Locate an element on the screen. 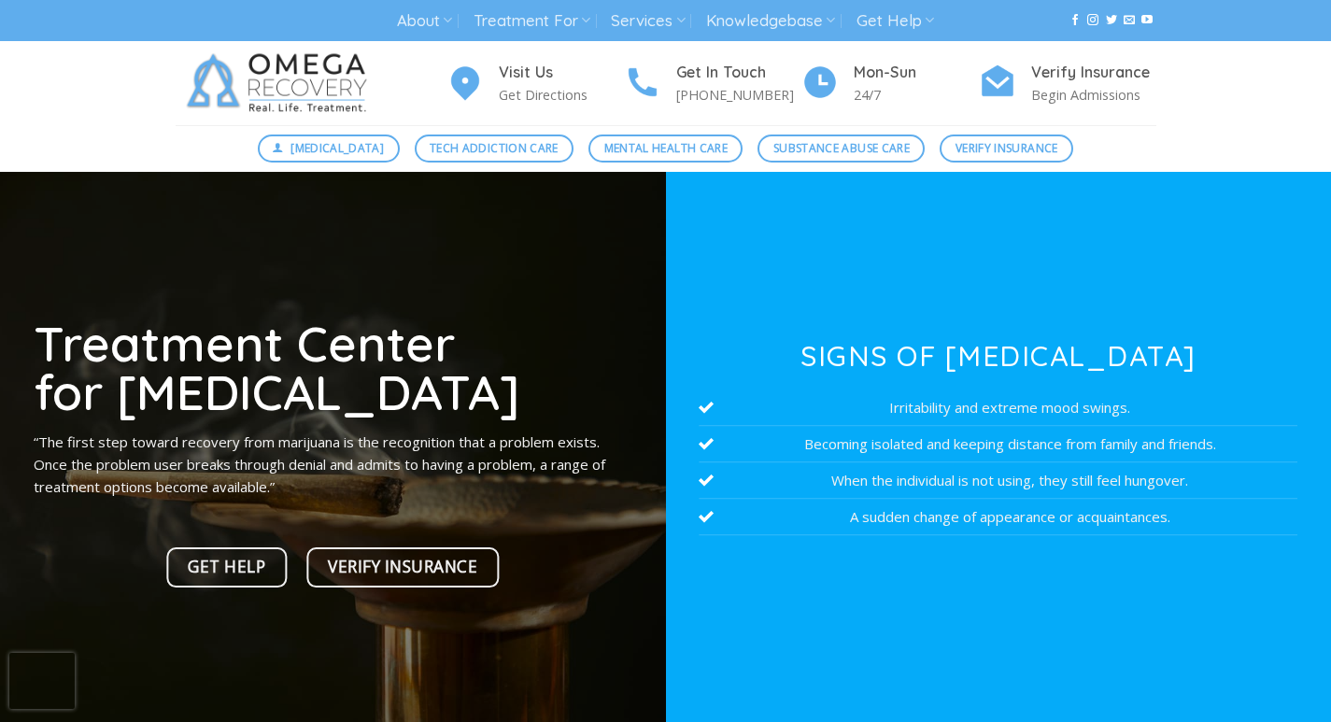  img: Omega Recovery is located at coordinates (280, 83).